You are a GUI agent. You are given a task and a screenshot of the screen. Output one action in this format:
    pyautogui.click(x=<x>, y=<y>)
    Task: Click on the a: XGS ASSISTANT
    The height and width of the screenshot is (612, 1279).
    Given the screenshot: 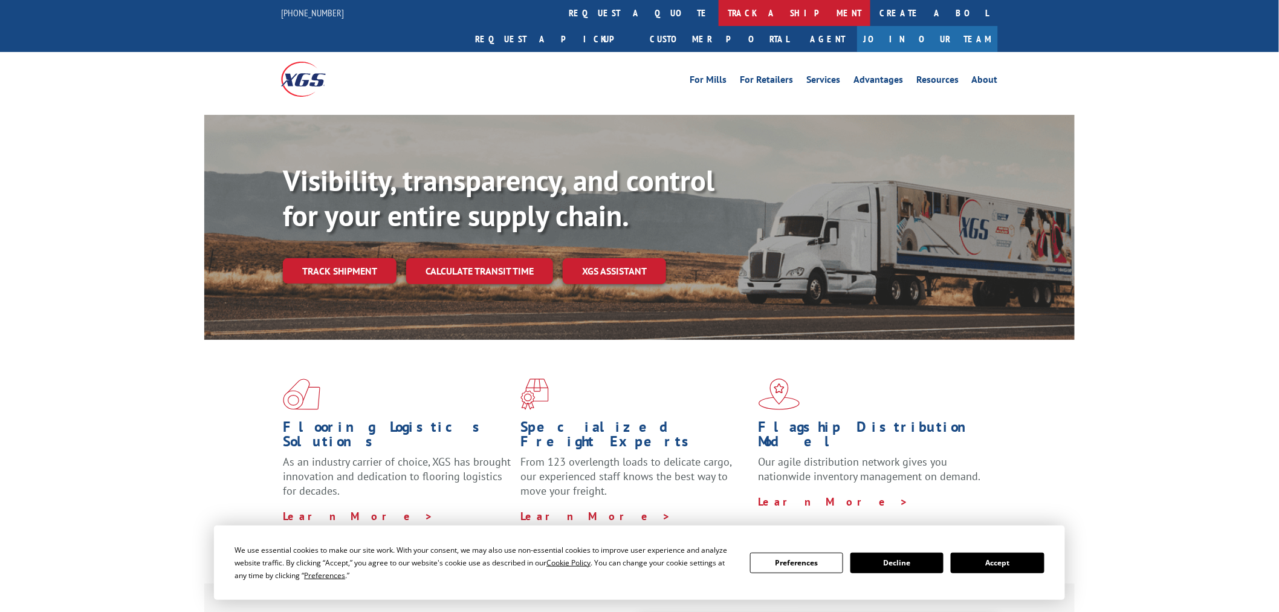 What is the action you would take?
    pyautogui.click(x=614, y=271)
    